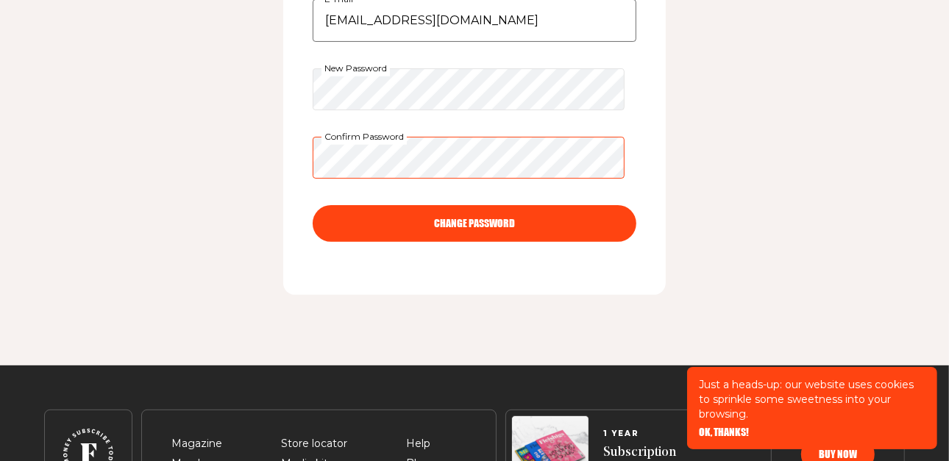 This screenshot has width=949, height=461. I want to click on a: Help, so click(418, 444).